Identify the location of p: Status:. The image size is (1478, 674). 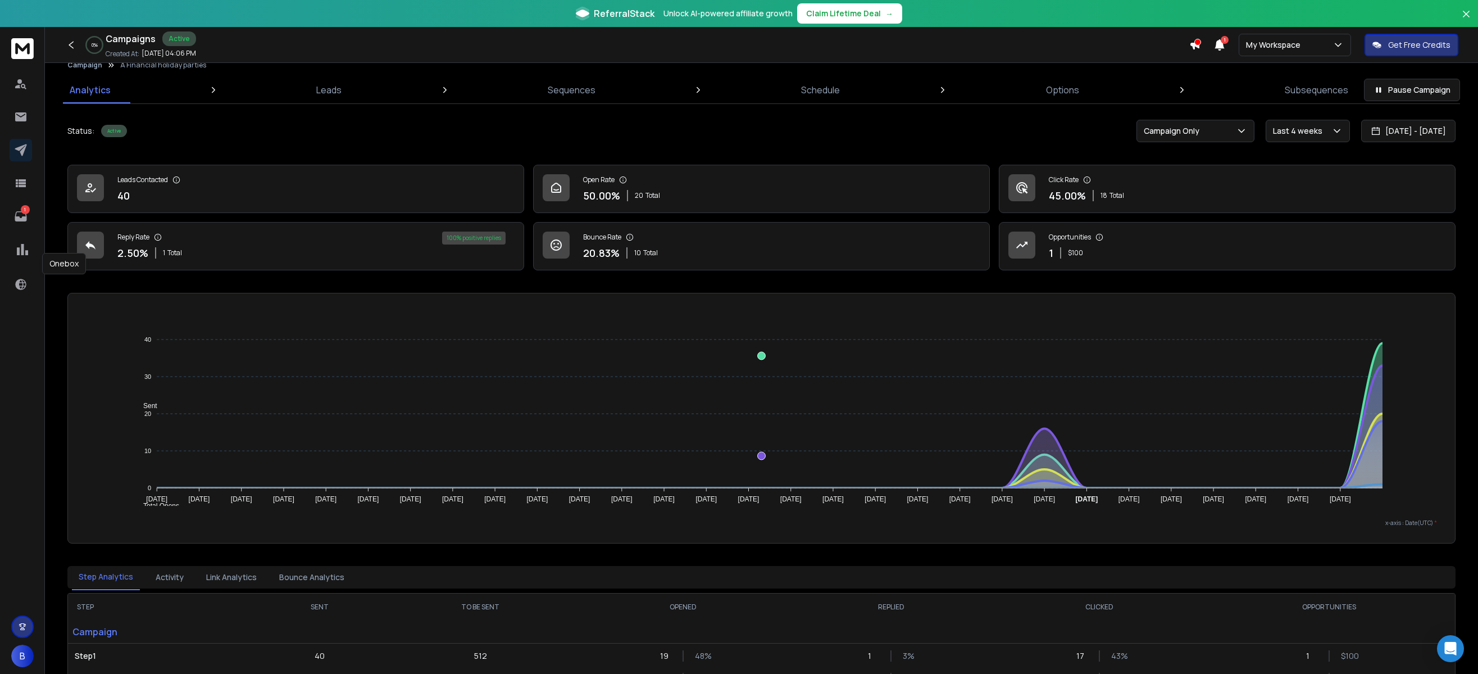
(81, 131).